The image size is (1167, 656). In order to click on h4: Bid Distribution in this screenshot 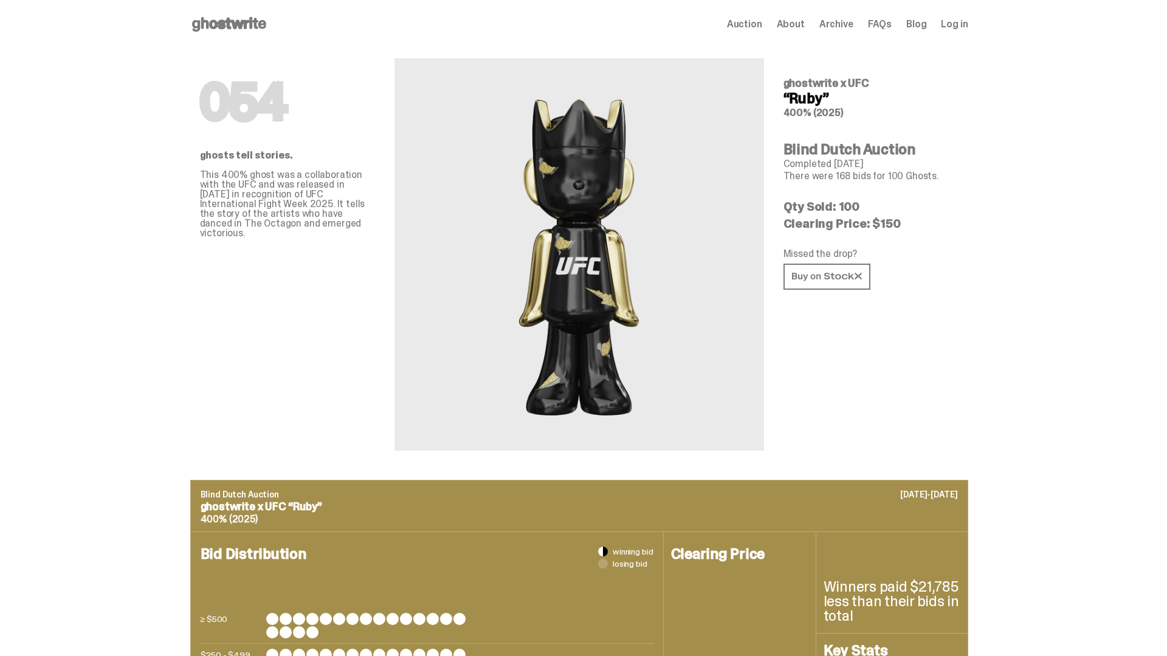, I will do `click(427, 574)`.